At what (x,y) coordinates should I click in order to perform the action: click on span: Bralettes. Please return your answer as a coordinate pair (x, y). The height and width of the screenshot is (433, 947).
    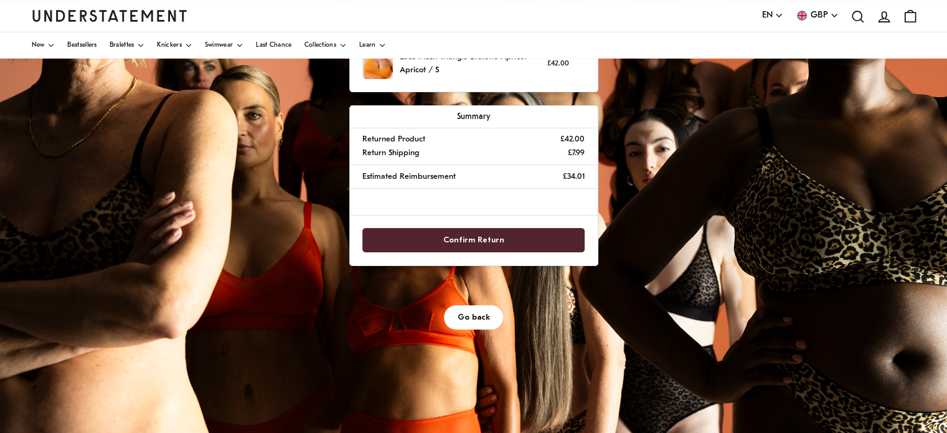
    Looking at the image, I should click on (122, 45).